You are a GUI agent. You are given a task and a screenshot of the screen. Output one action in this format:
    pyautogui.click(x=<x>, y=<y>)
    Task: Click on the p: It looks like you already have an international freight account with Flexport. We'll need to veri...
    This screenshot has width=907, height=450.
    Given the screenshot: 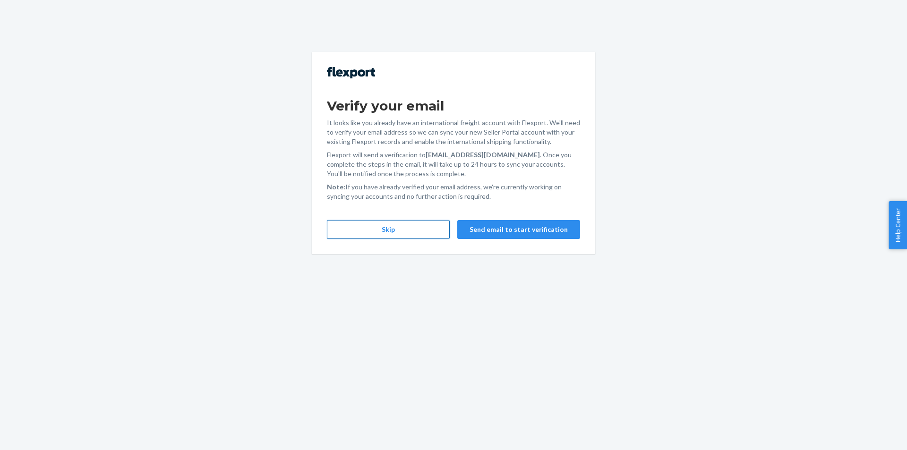 What is the action you would take?
    pyautogui.click(x=453, y=132)
    